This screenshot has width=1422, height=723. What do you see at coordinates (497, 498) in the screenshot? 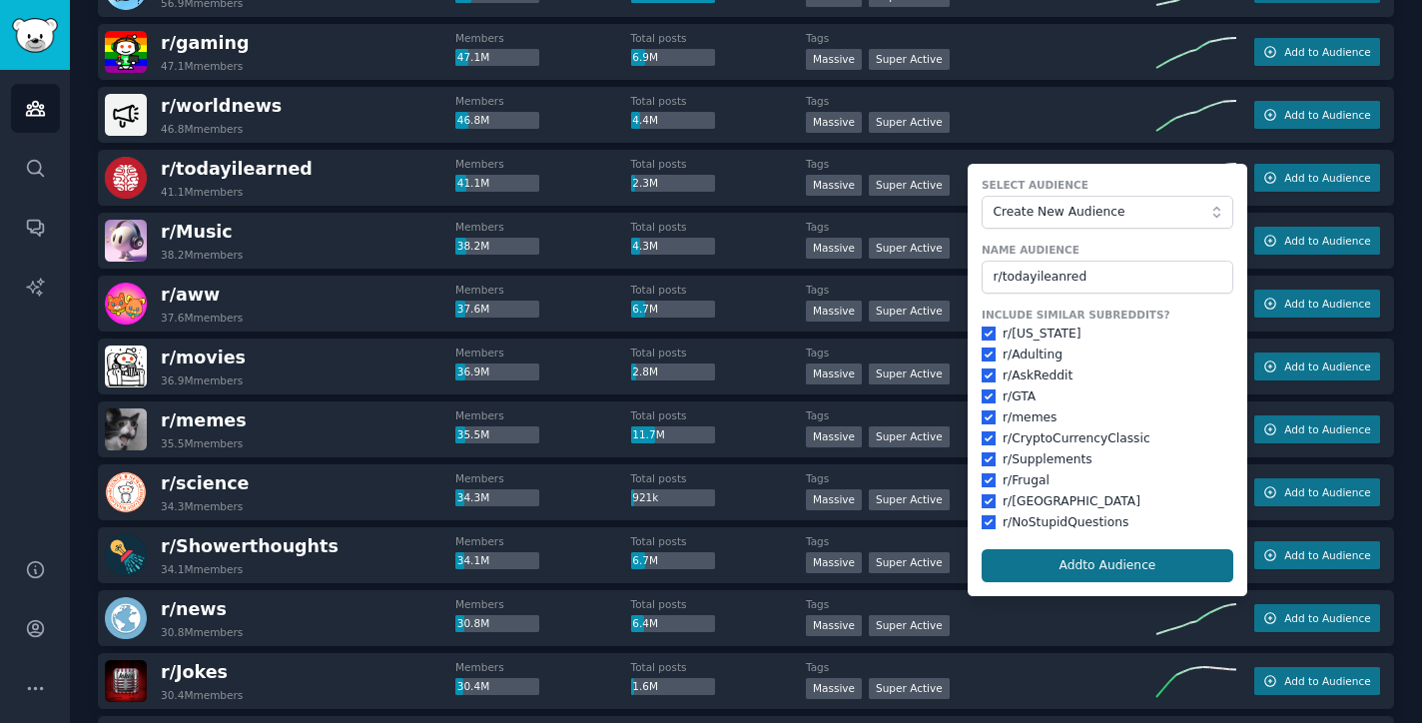
I see `div: 34.3M` at bounding box center [497, 498].